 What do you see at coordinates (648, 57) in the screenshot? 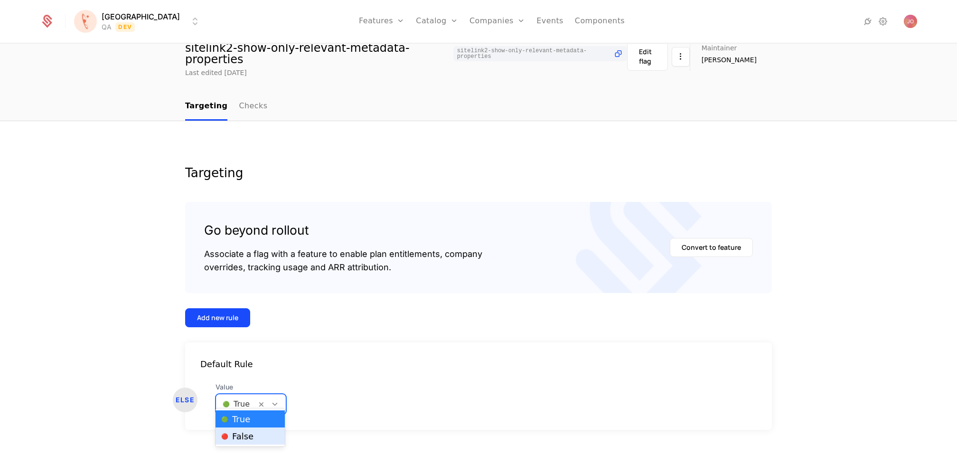
I see `div: Edit flag` at bounding box center [648, 57].